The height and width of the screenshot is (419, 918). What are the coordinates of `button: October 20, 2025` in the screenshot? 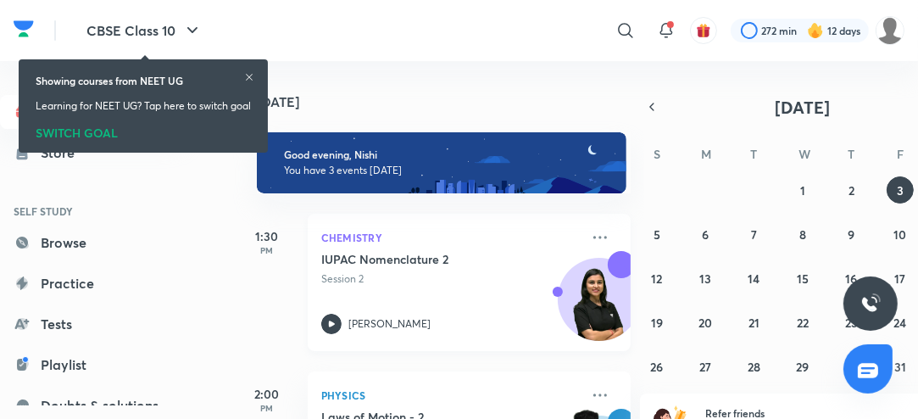 It's located at (705, 322).